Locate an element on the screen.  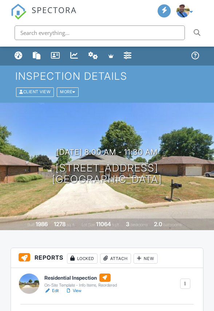
span: sq.ft. is located at coordinates (116, 225).